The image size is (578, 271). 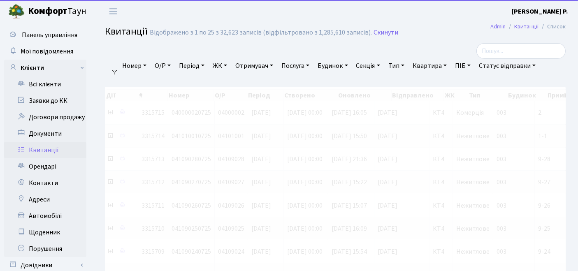 I want to click on a: Статус відправки, so click(x=507, y=66).